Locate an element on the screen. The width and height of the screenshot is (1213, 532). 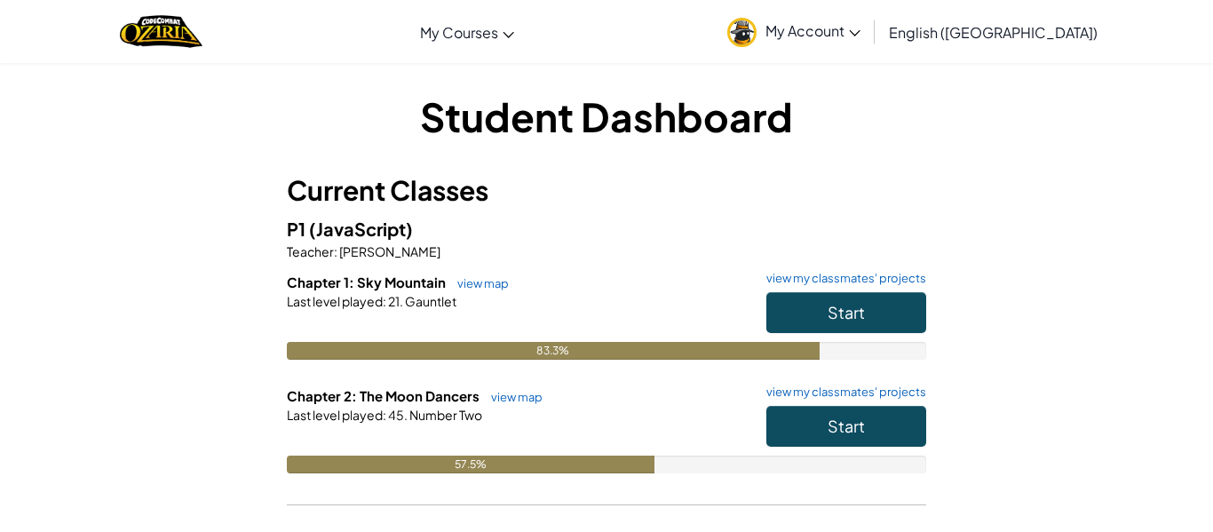
span: P1 is located at coordinates (297, 228).